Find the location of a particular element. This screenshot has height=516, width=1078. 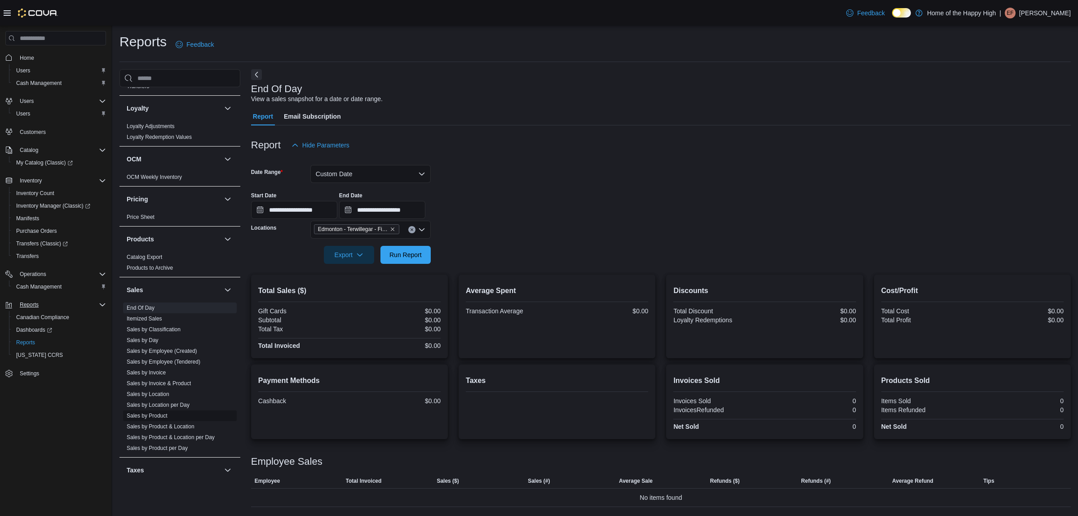

div: Transaction Average is located at coordinates (510, 311).